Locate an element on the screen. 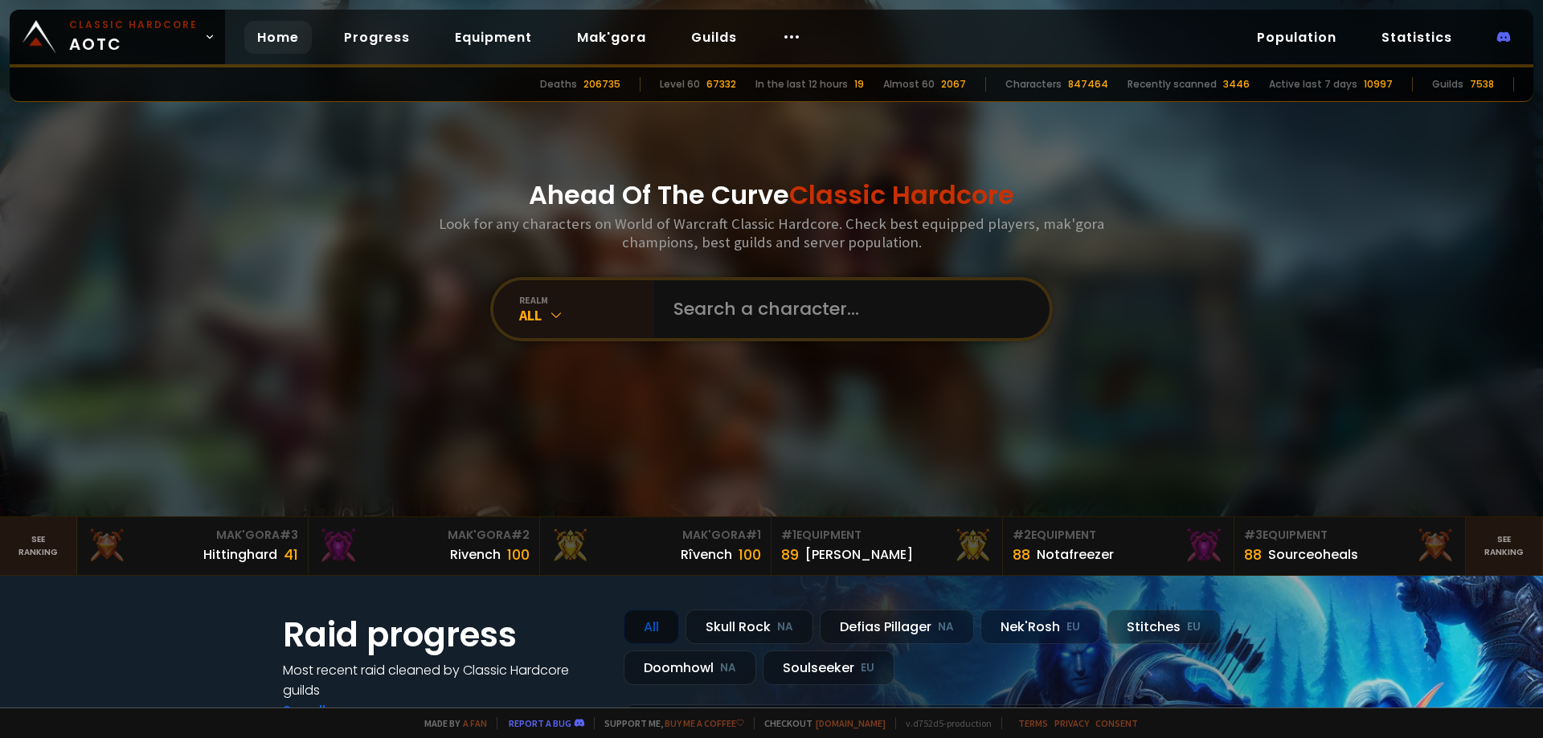  div: 2067 is located at coordinates (953, 84).